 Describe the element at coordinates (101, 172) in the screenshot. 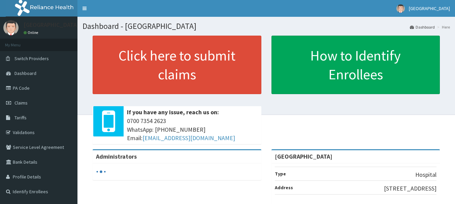

I see `svg: audio-loading` at that location.